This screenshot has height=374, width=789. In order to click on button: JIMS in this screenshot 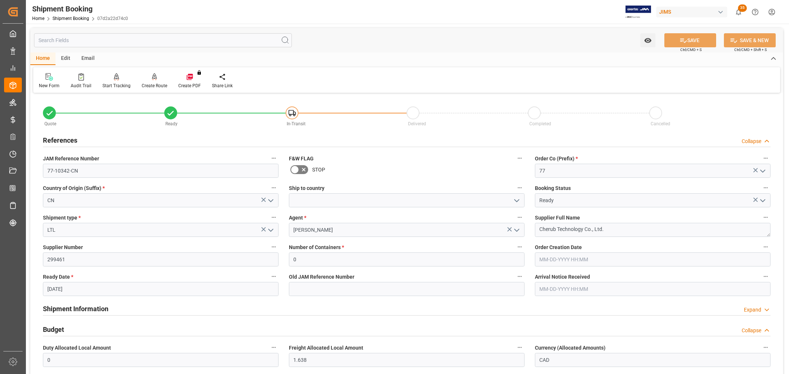, I will do `click(693, 12)`.